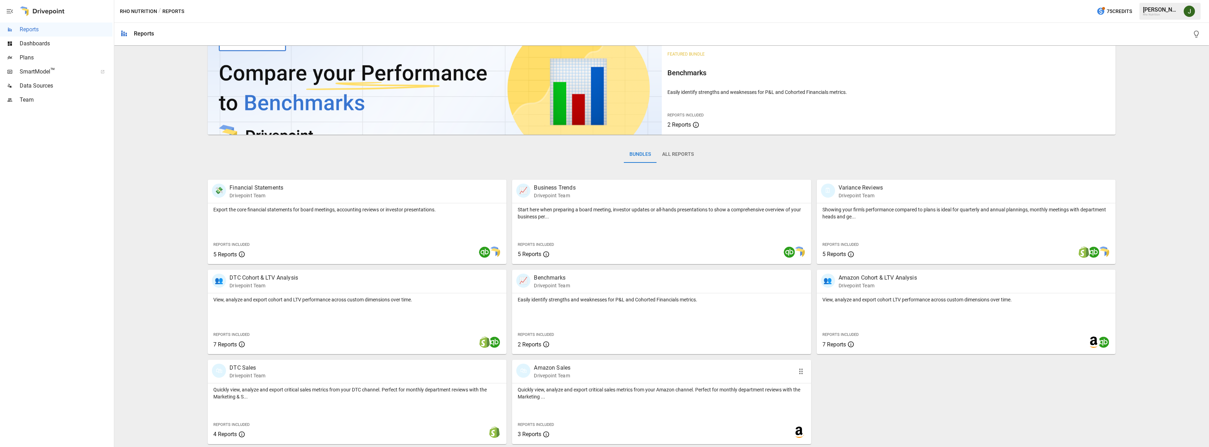  I want to click on p: Start here when preparing a board meeting, investor updates or all-hands presentations to show a ..., so click(661, 213).